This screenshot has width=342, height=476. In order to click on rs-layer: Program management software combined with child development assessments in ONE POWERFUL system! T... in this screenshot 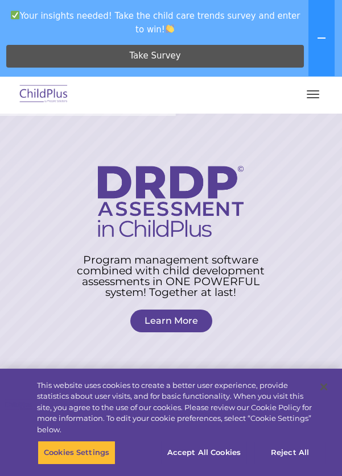, I will do `click(171, 276)`.